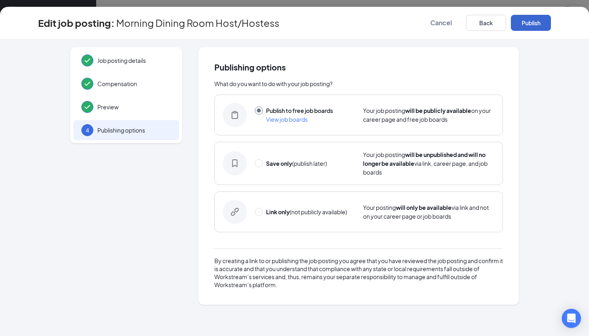  What do you see at coordinates (278, 212) in the screenshot?
I see `strong: Link only` at bounding box center [278, 212].